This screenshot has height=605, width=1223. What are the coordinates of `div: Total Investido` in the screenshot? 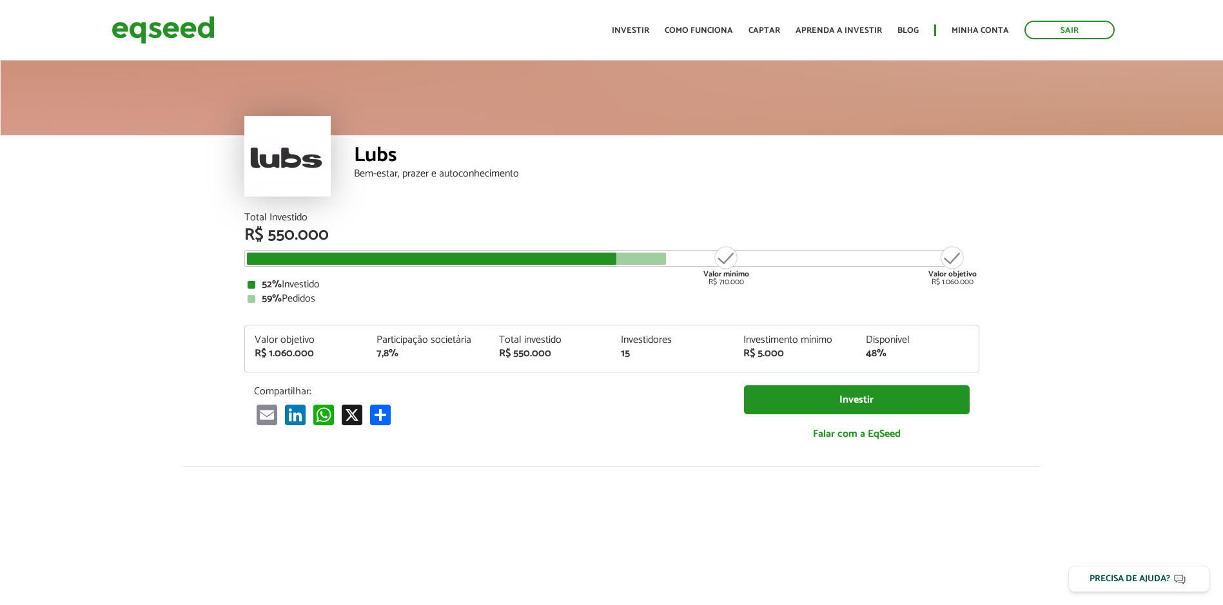 It's located at (612, 218).